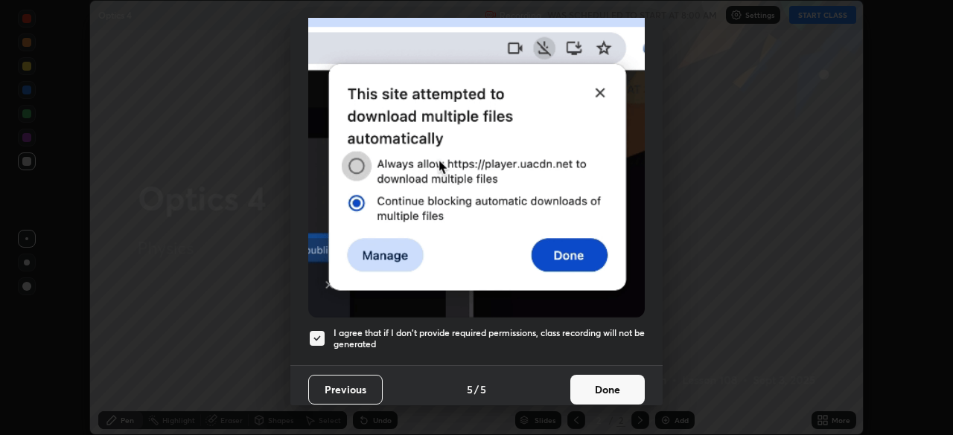  Describe the element at coordinates (607, 390) in the screenshot. I see `button: Done` at that location.